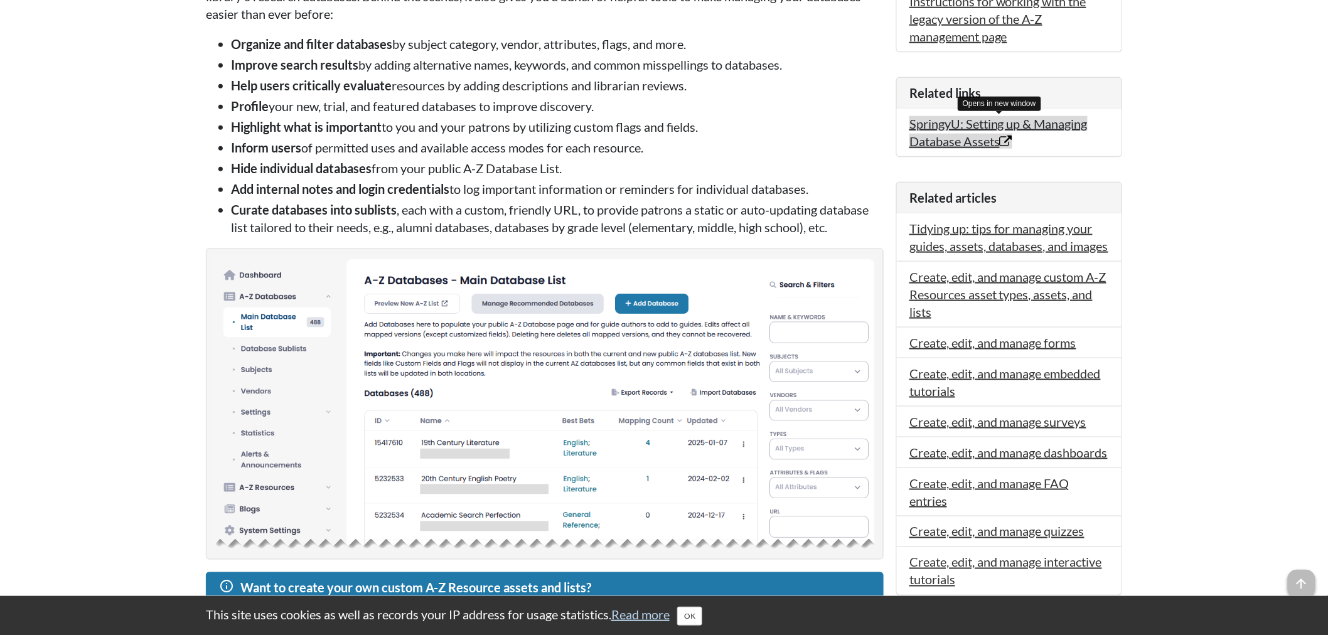 This screenshot has height=635, width=1328. What do you see at coordinates (1008, 294) in the screenshot?
I see `a: Create, edit, and manage custom A-Z Resources asset types, assets, and lists` at bounding box center [1008, 294].